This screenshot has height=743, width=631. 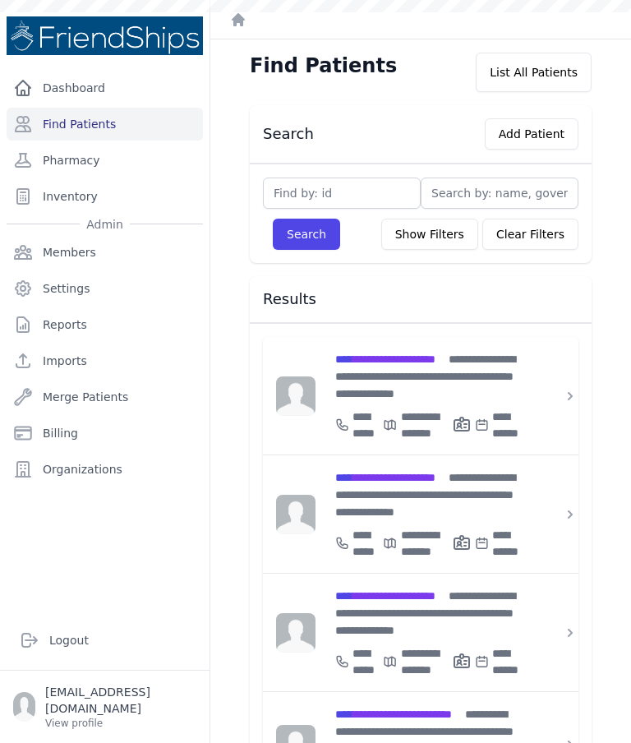 I want to click on a: Billing, so click(x=104, y=433).